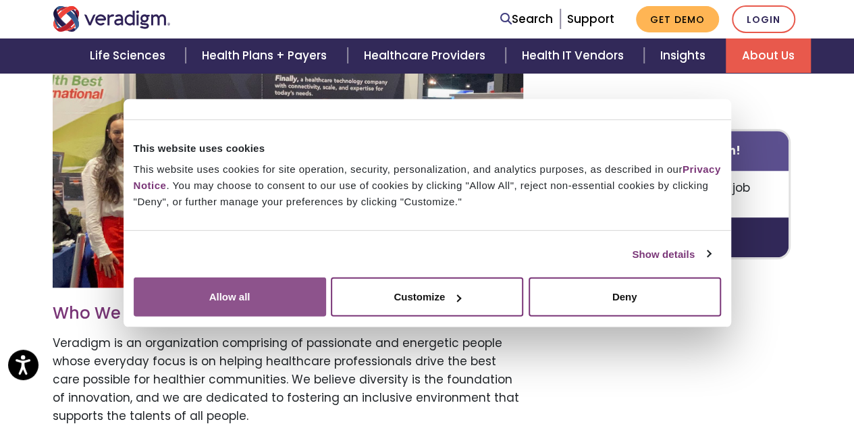 The image size is (854, 426). What do you see at coordinates (287, 380) in the screenshot?
I see `p: Veradigm is an organization comprising of passionate and energetic people whose everyday focus is...` at bounding box center [287, 380].